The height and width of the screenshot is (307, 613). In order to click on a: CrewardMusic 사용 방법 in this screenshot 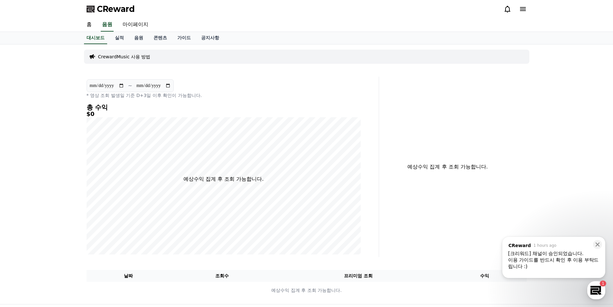, I will do `click(124, 57)`.